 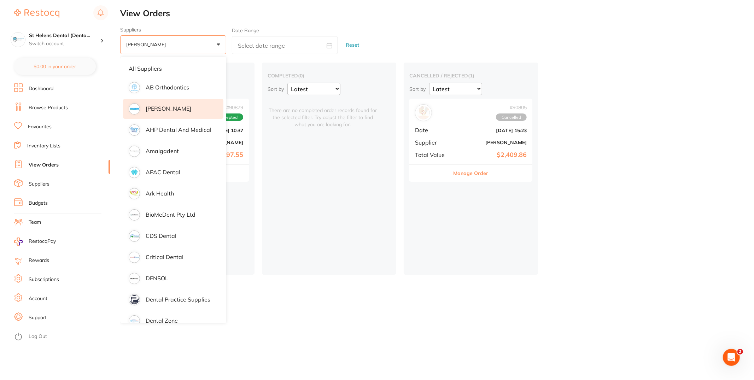 I want to click on p: CDS Dental, so click(x=161, y=236).